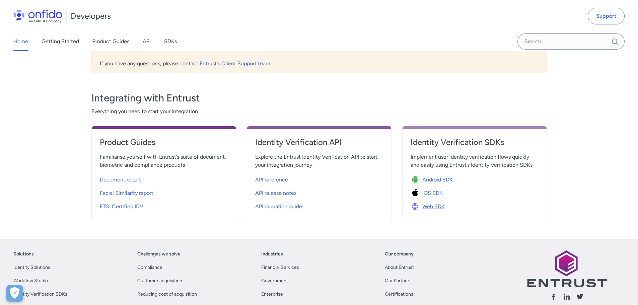  I want to click on a: Certifications, so click(399, 294).